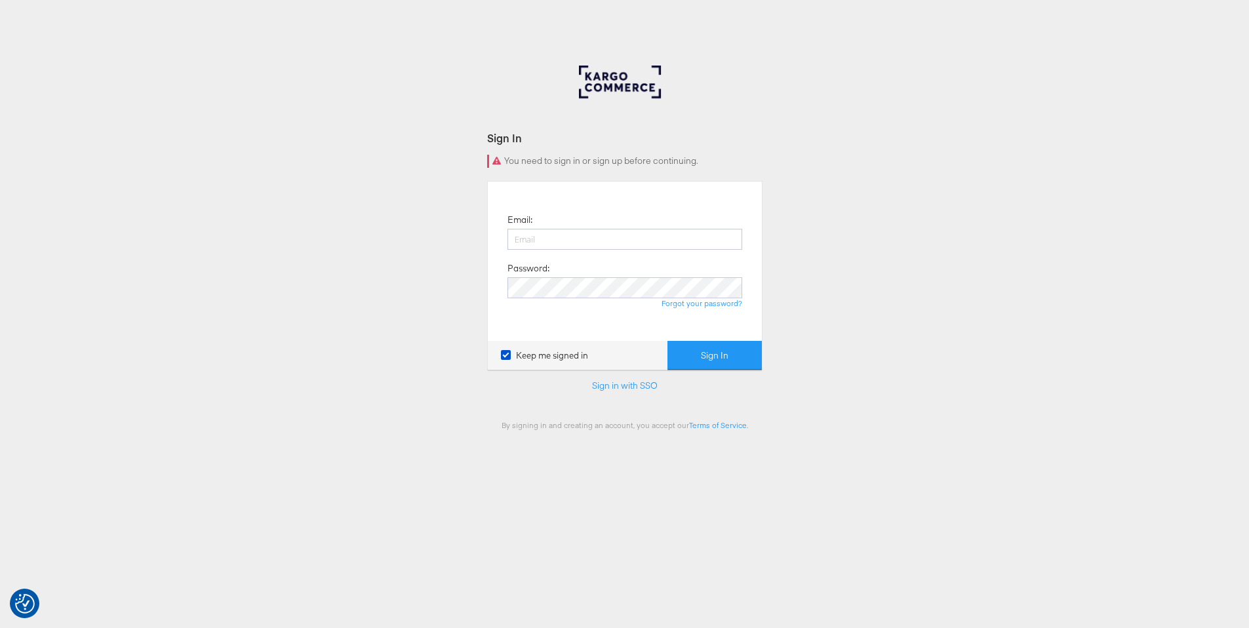  Describe the element at coordinates (702, 303) in the screenshot. I see `a: Forgot your password?` at that location.